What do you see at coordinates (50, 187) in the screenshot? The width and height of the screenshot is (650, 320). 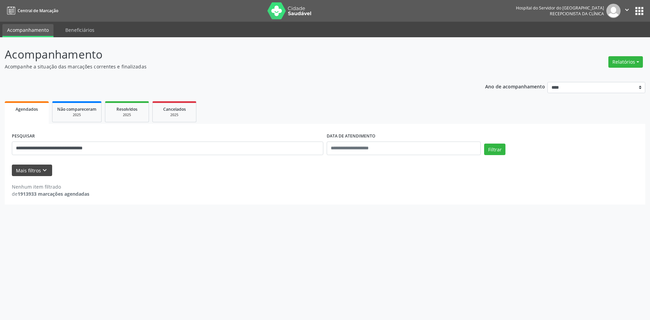 I see `div: Nenhum item filtrado` at bounding box center [50, 187].